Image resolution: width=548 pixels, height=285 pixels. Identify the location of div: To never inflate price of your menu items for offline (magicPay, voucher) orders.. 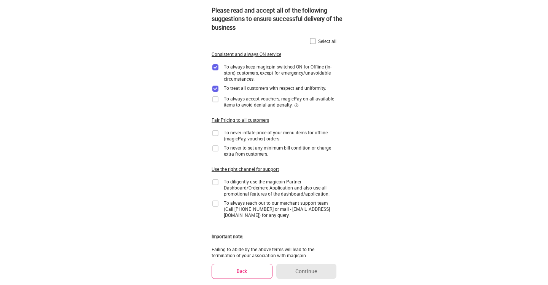
(280, 135).